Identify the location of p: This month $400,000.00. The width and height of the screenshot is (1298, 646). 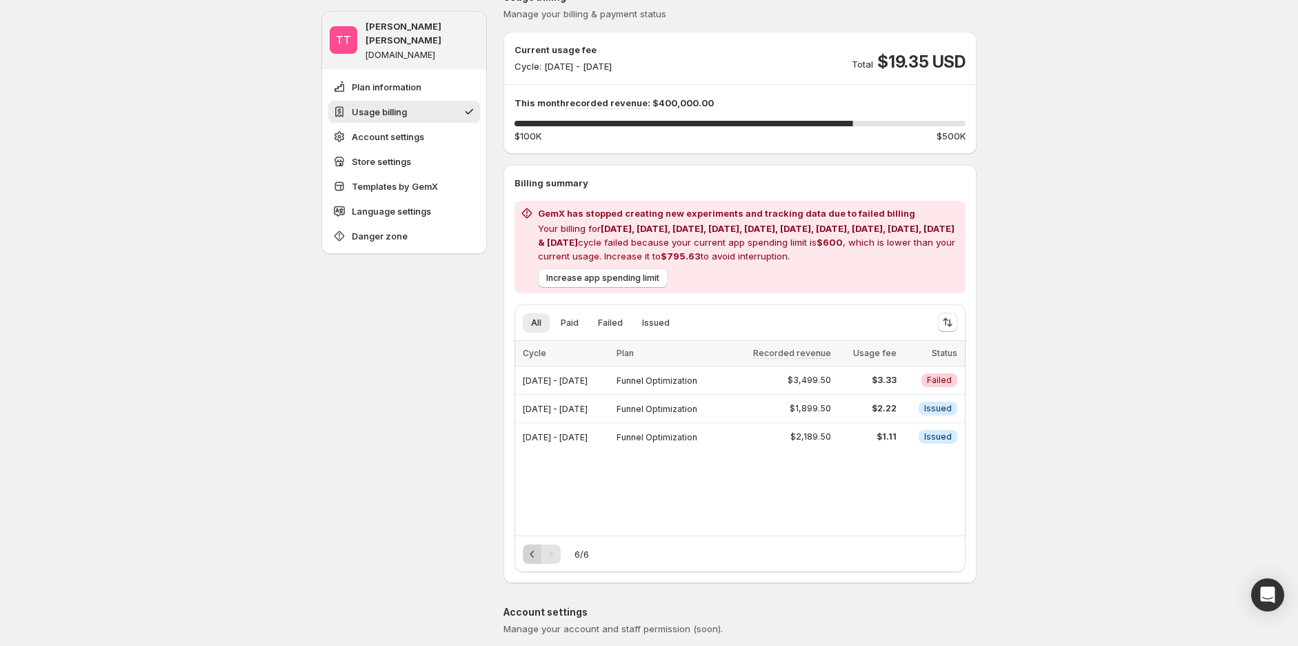
(740, 103).